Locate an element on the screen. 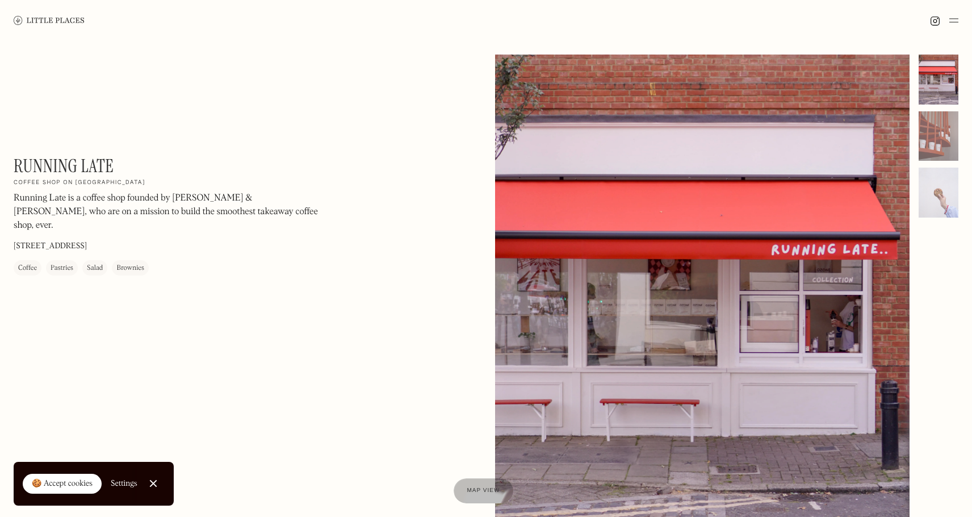 This screenshot has height=517, width=972. div: Salad is located at coordinates (95, 268).